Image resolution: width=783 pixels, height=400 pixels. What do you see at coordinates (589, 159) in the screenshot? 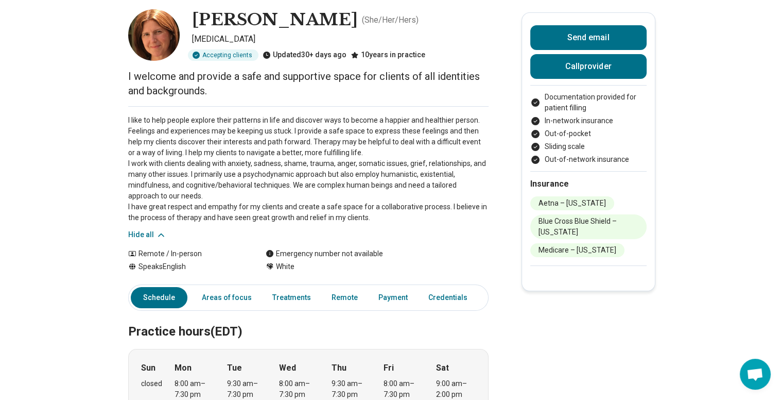
I see `li: Out-of-network insurance` at bounding box center [589, 159].